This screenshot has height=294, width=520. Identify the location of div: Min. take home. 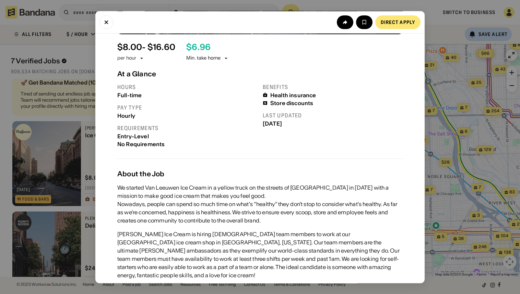
(207, 59).